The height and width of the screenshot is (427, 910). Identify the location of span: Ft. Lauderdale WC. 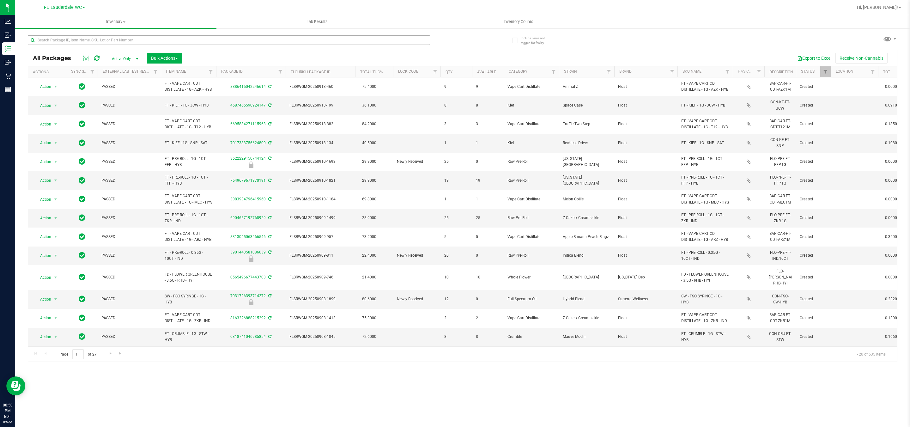
(63, 7).